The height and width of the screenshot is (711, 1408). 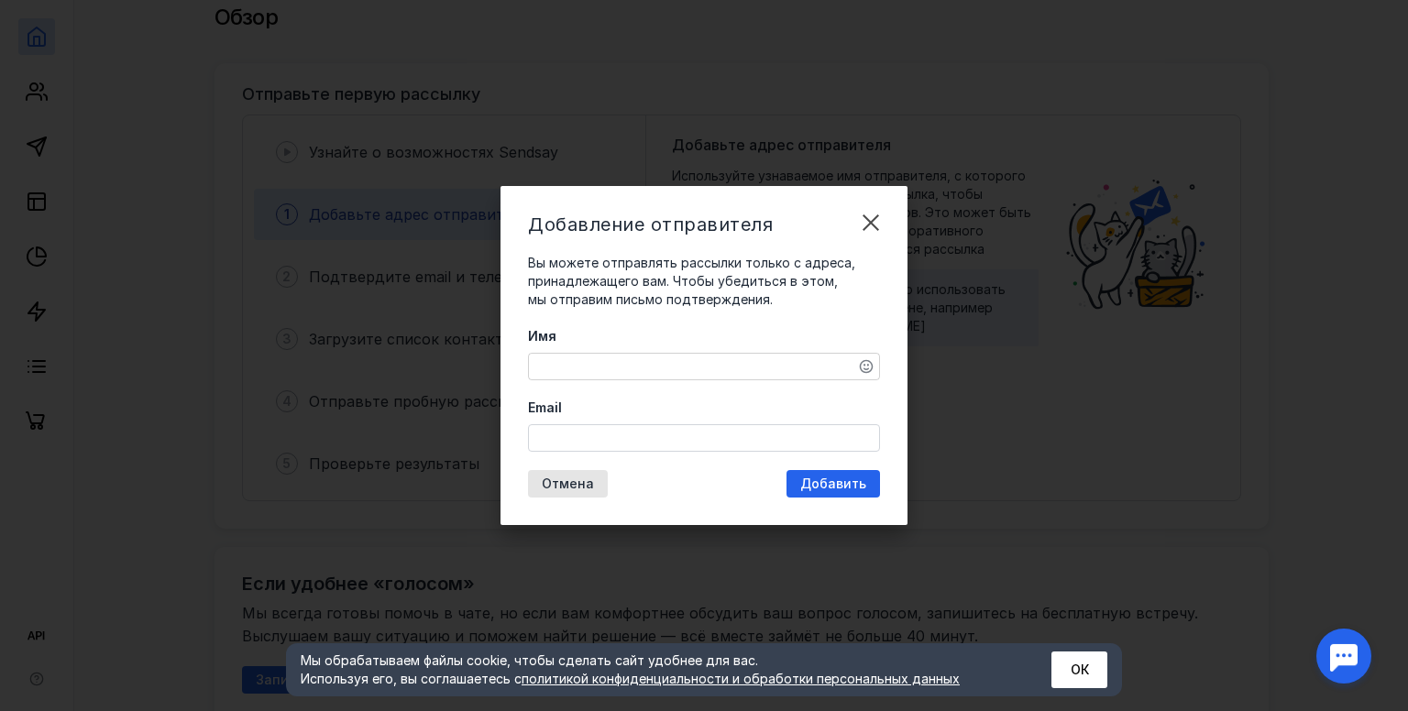 What do you see at coordinates (650, 225) in the screenshot?
I see `span: Добавление отправителя` at bounding box center [650, 225].